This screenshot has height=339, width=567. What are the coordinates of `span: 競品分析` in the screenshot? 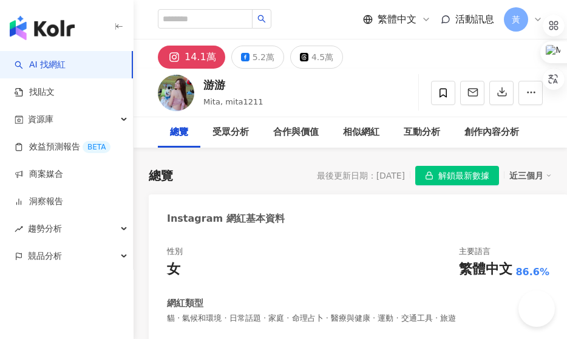 It's located at (45, 256).